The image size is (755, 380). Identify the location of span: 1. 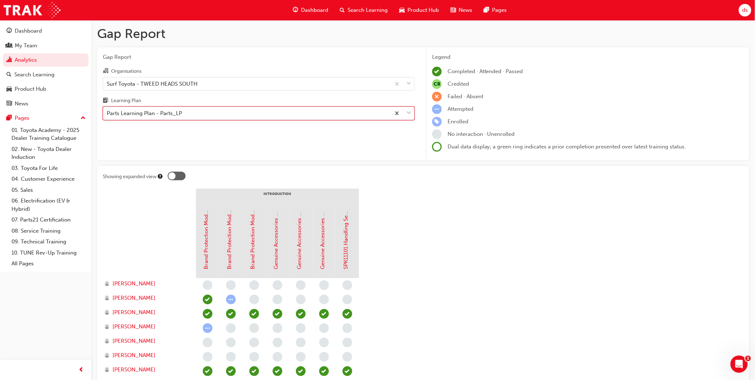
(748, 358).